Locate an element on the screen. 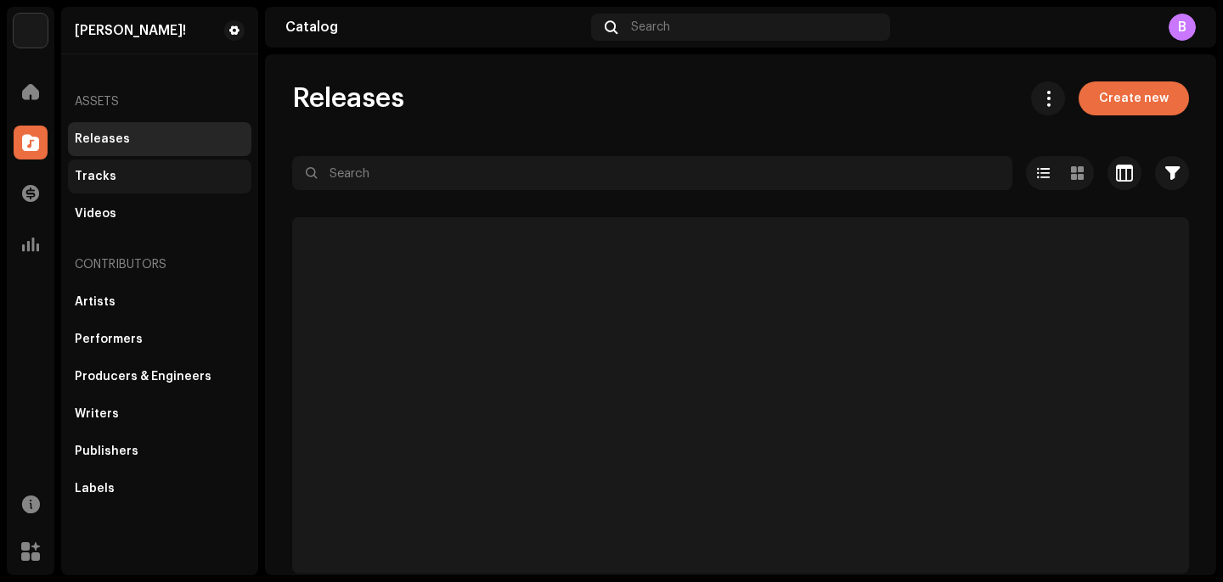  span: Create new is located at coordinates (1133, 98).